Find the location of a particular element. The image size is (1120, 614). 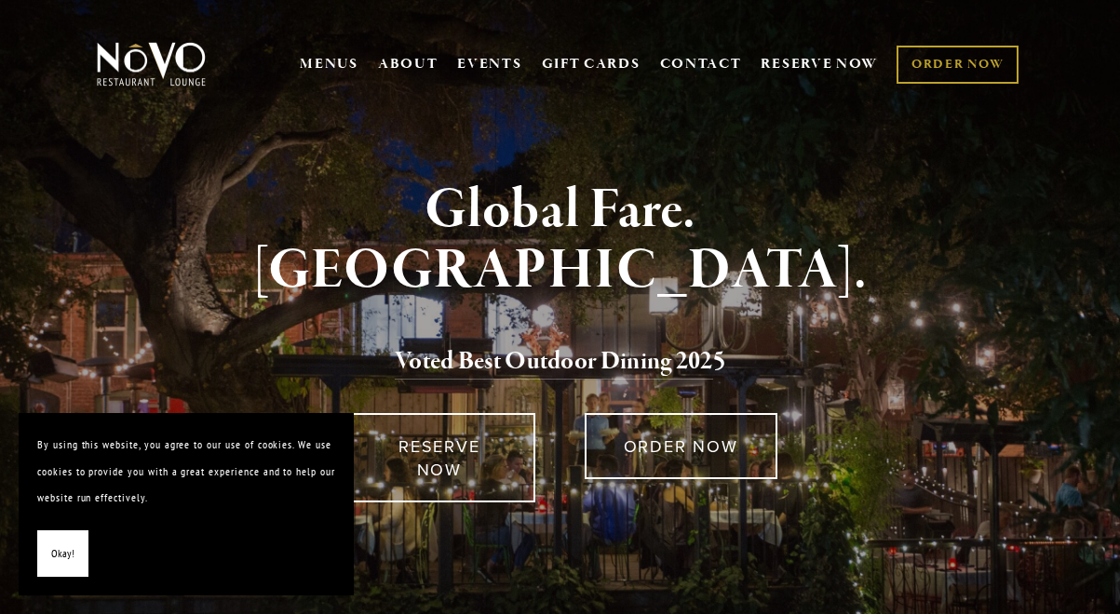

img: Novo Restaurant &amp; Lounge is located at coordinates (151, 64).